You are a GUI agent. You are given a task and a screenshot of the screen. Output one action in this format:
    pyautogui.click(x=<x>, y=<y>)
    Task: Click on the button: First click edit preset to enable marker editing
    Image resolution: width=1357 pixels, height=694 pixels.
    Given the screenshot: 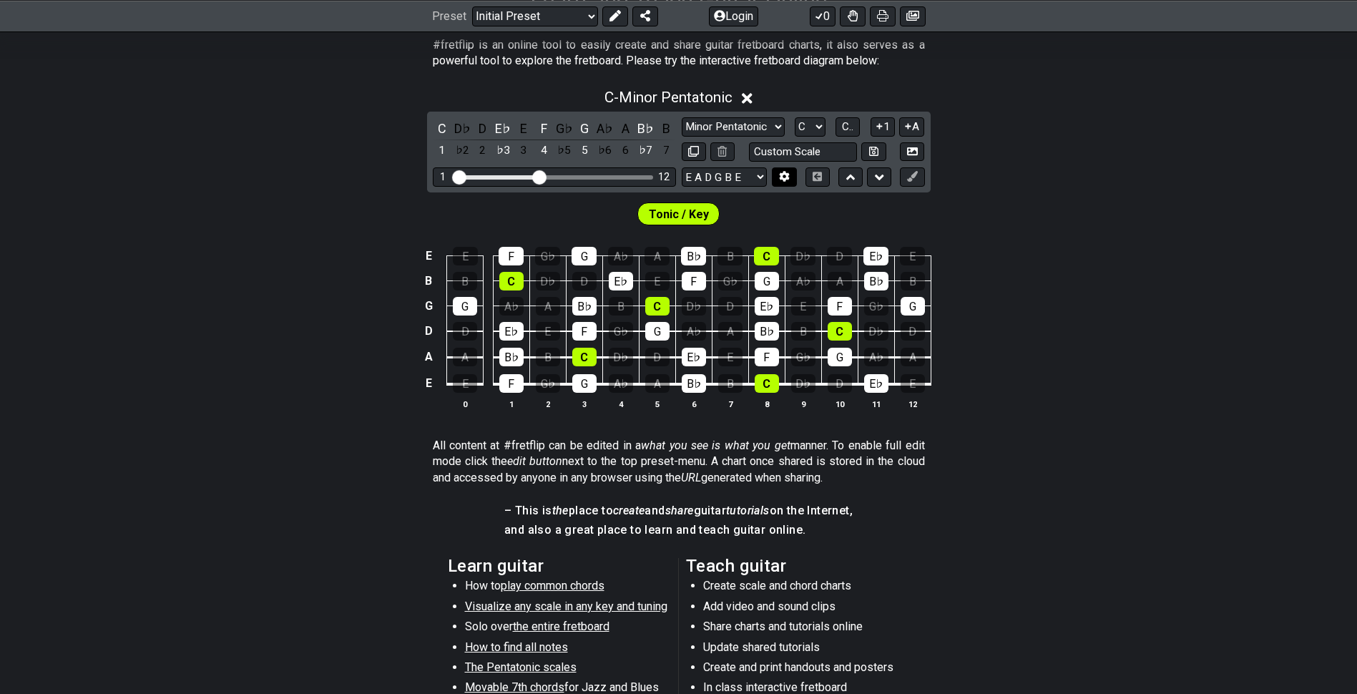 What is the action you would take?
    pyautogui.click(x=912, y=177)
    